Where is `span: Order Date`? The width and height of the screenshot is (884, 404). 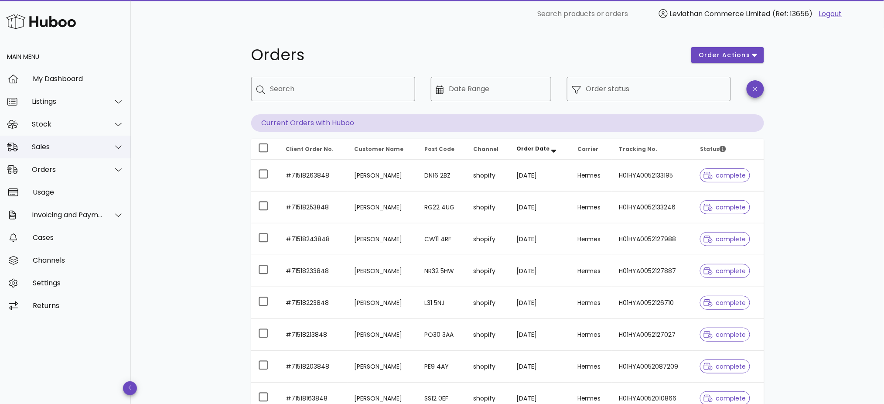 span: Order Date is located at coordinates (533, 148).